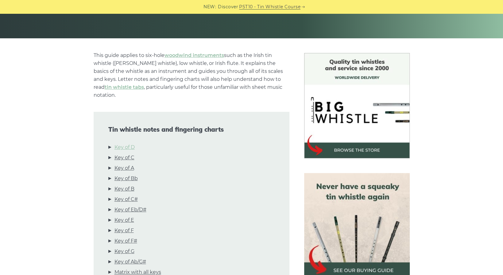  What do you see at coordinates (126, 179) in the screenshot?
I see `a: Key of Bb` at bounding box center [126, 179].